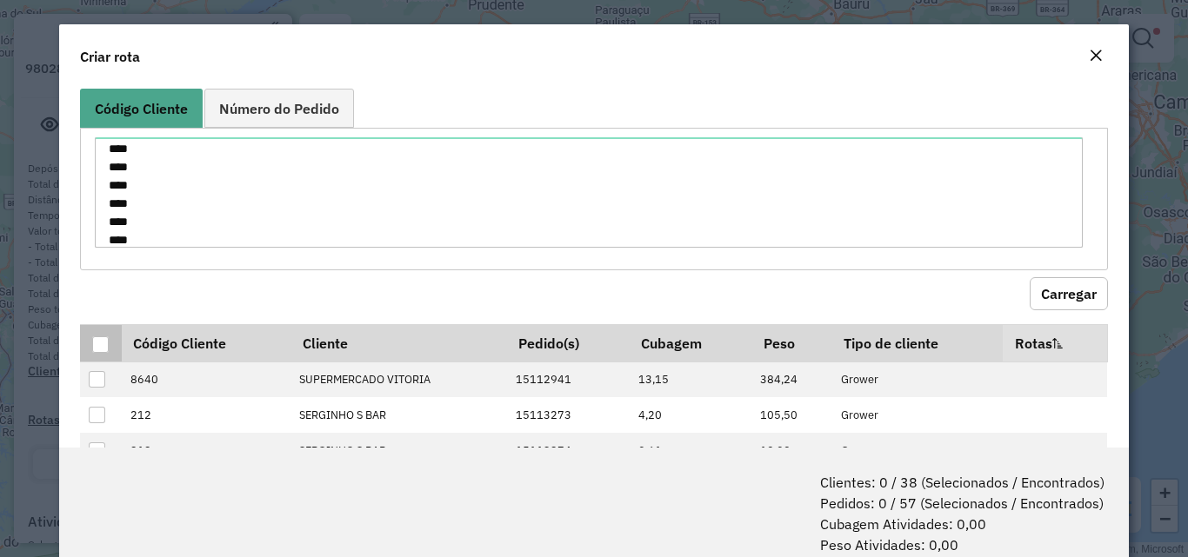 The width and height of the screenshot is (1188, 557). I want to click on td: SUPERMERCADO VITORIA, so click(398, 379).